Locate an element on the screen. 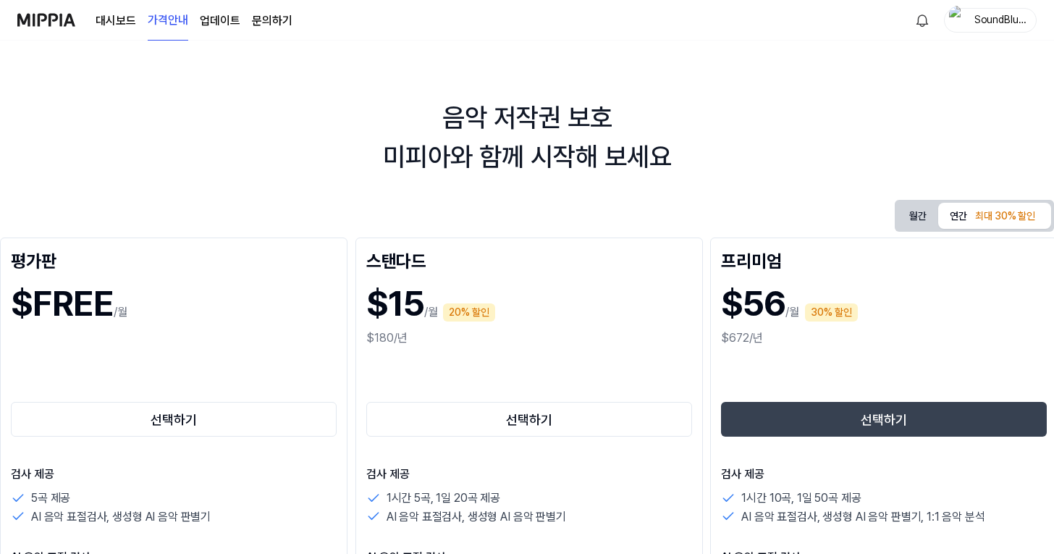  h1: $15 is located at coordinates (395, 303).